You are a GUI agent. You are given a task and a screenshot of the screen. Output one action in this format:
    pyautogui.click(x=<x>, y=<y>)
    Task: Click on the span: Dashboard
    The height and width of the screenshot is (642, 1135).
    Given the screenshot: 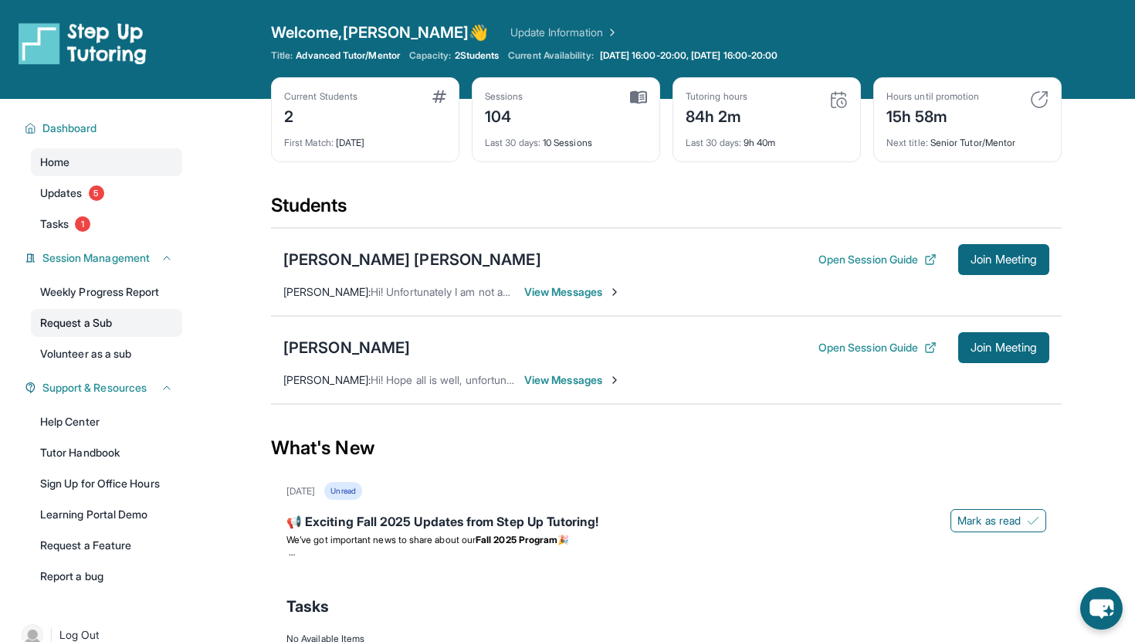 What is the action you would take?
    pyautogui.click(x=70, y=128)
    